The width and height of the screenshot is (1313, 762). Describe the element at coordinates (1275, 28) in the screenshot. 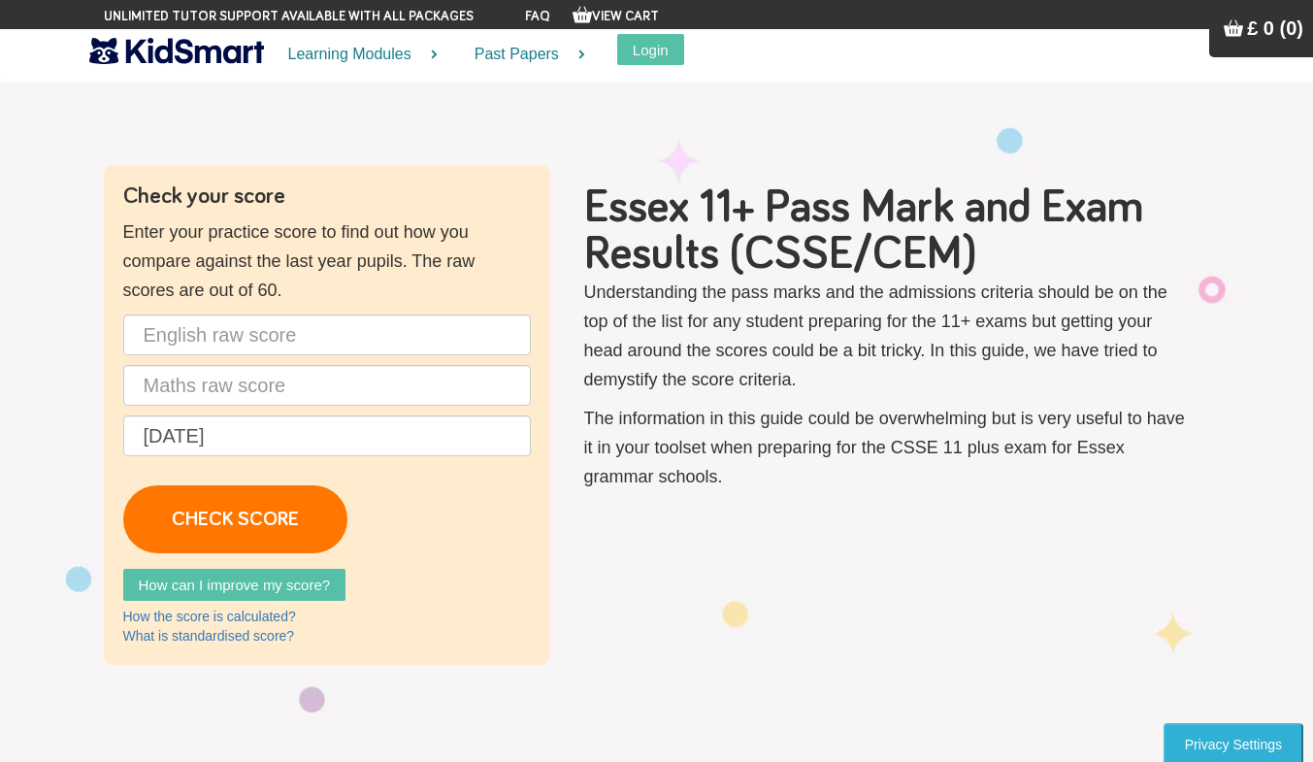

I see `span: £ 0 (0)` at that location.